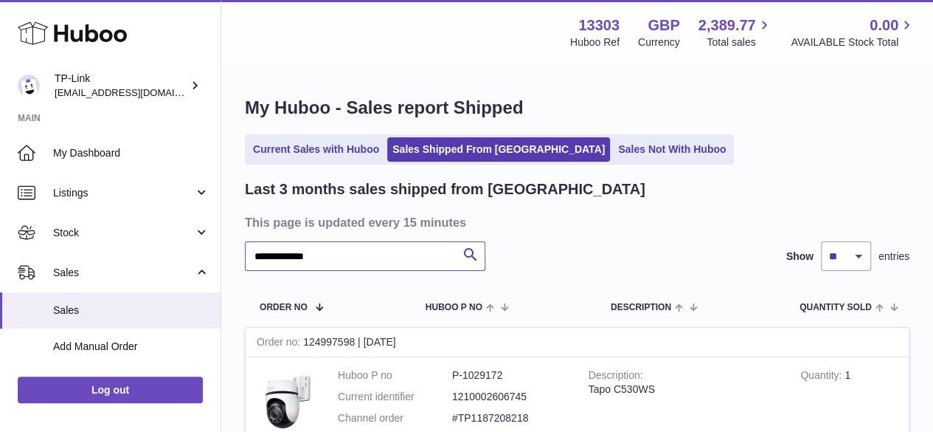 Image resolution: width=933 pixels, height=432 pixels. Describe the element at coordinates (29, 86) in the screenshot. I see `img: internalAdmin-13303@internal.huboo.com` at that location.